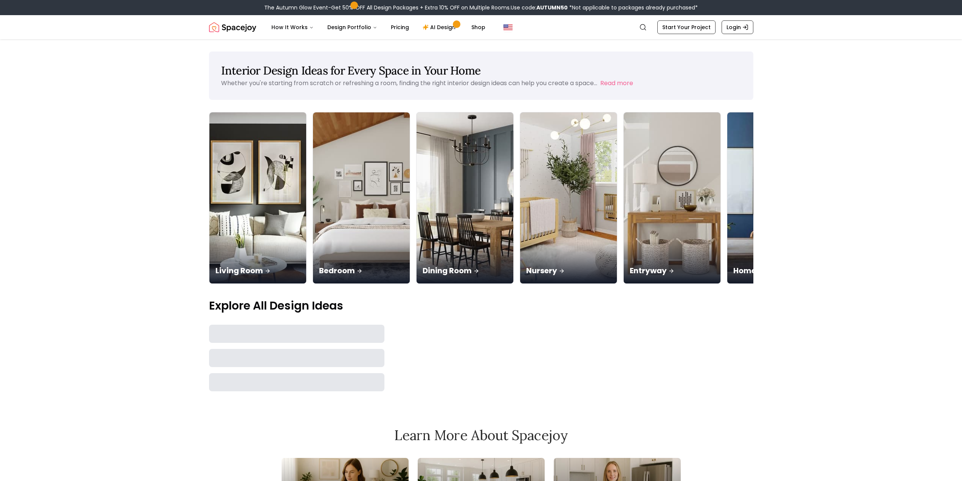 This screenshot has height=481, width=962. I want to click on a: Dining RoomDining Room, so click(465, 198).